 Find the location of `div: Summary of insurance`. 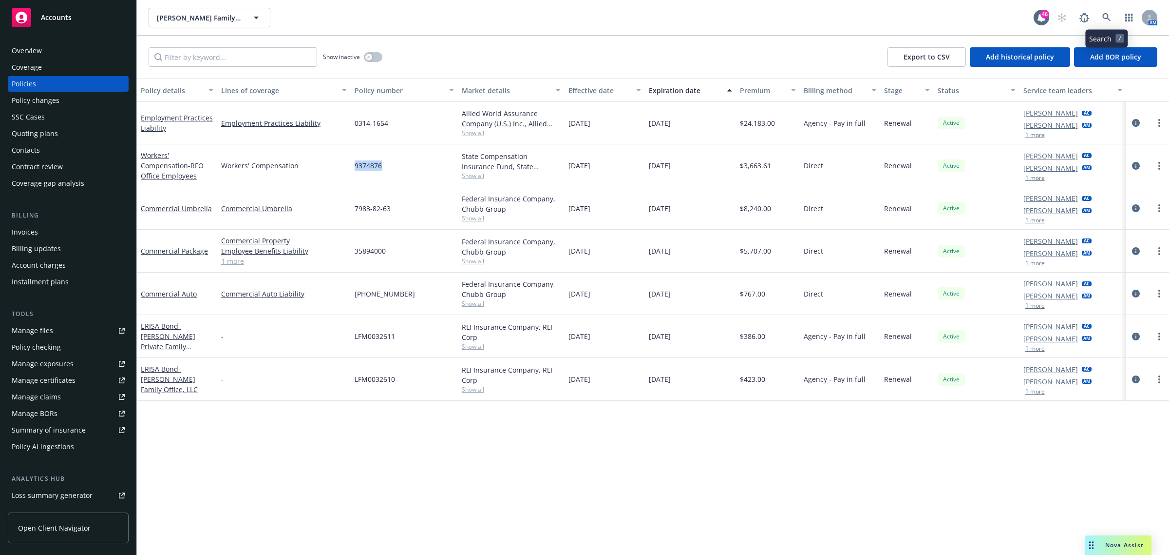

div: Summary of insurance is located at coordinates (49, 430).